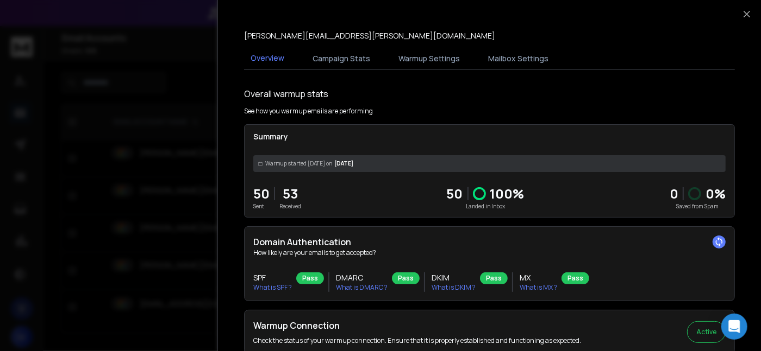 The image size is (761, 351). I want to click on p: 53, so click(290, 194).